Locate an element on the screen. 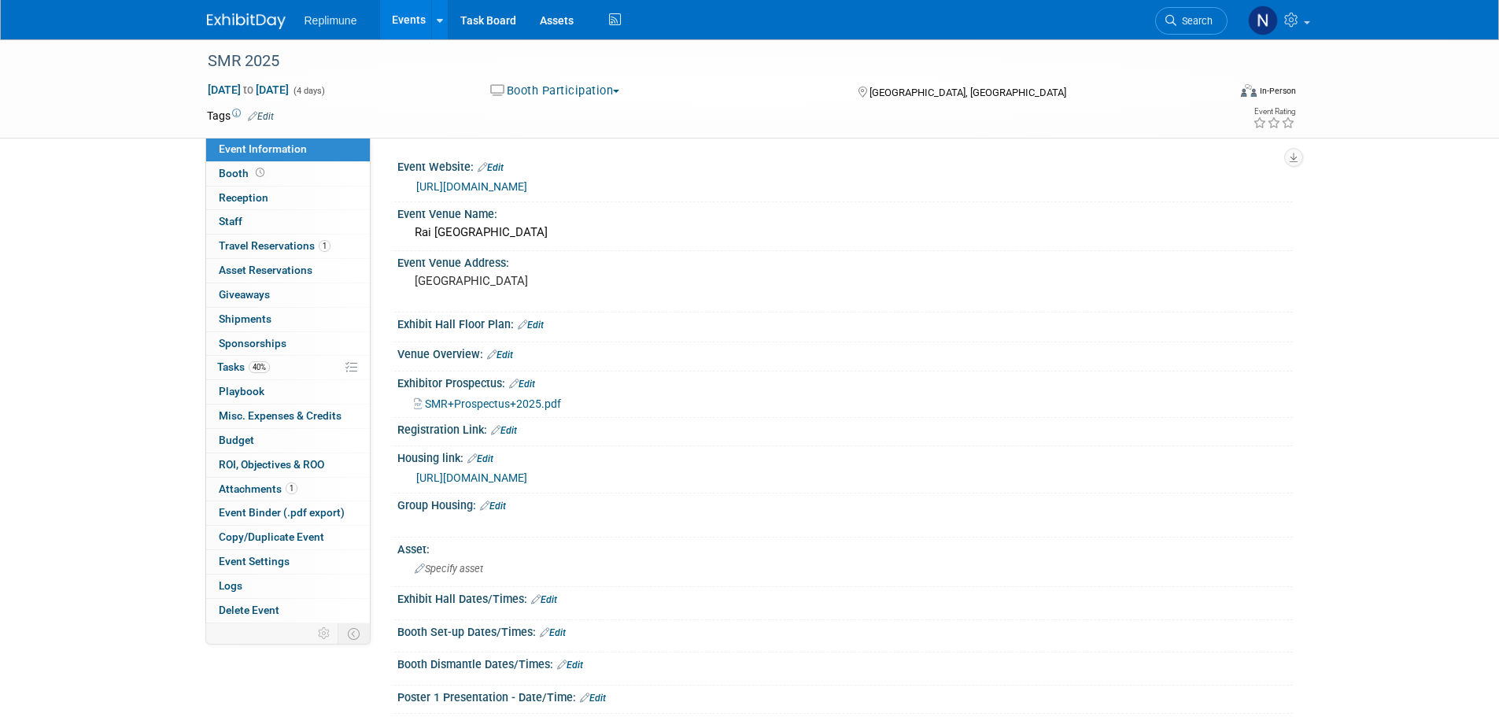  span: Sponsorships is located at coordinates (253, 343).